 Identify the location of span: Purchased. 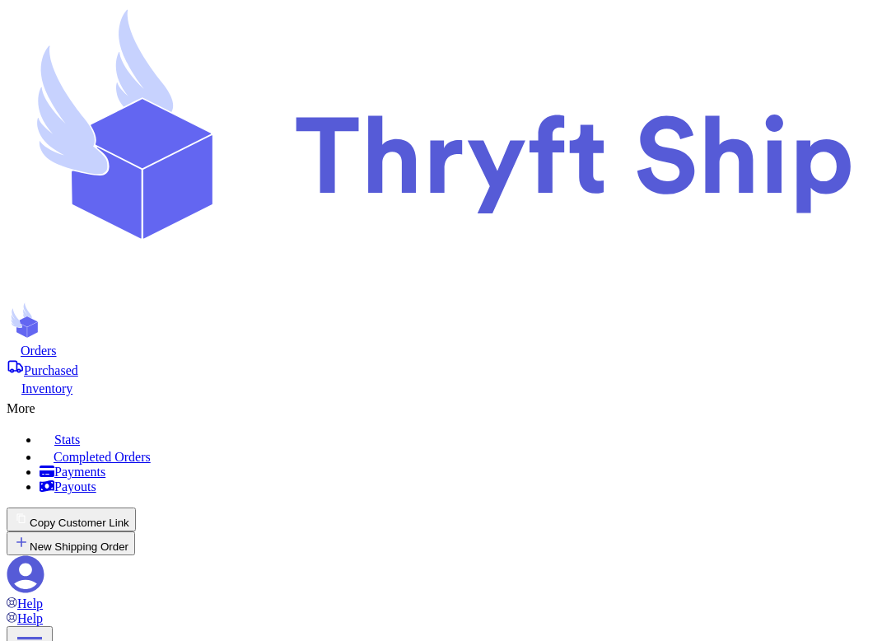
(51, 370).